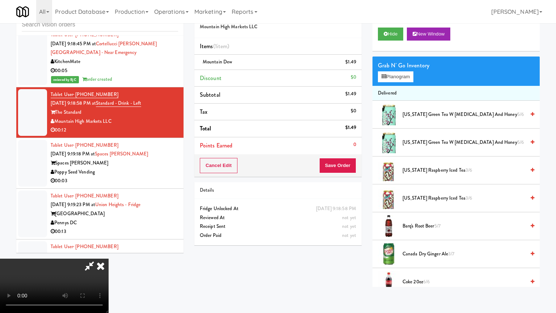 This screenshot has width=556, height=313. Describe the element at coordinates (114, 112) in the screenshot. I see `div: The Standard` at that location.